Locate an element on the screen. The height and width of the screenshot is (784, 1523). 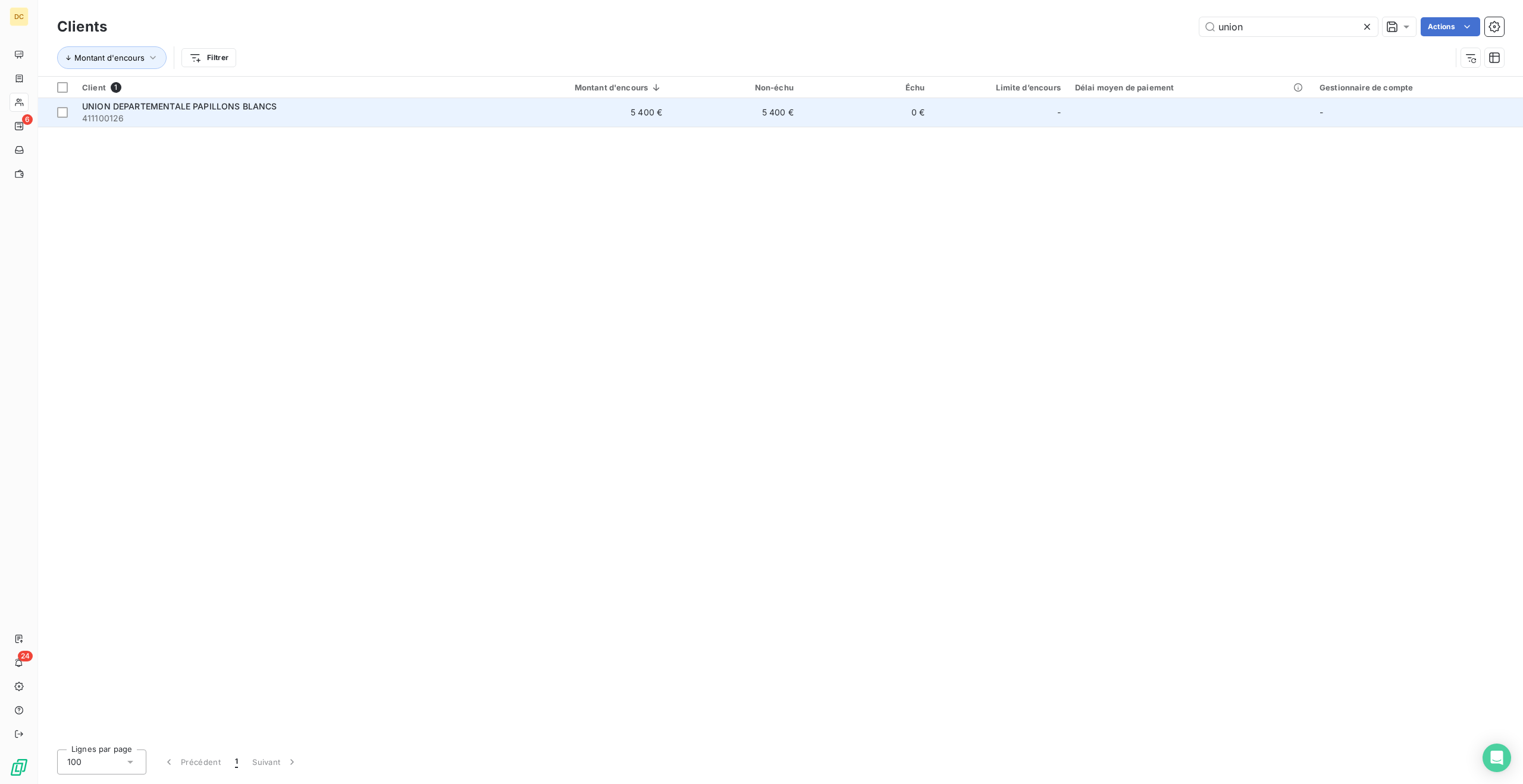
button: Précédent is located at coordinates (191, 762).